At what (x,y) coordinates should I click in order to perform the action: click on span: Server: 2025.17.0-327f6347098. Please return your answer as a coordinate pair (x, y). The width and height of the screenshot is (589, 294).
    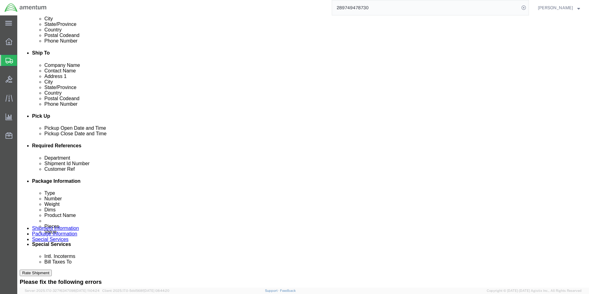
    Looking at the image, I should click on (62, 291).